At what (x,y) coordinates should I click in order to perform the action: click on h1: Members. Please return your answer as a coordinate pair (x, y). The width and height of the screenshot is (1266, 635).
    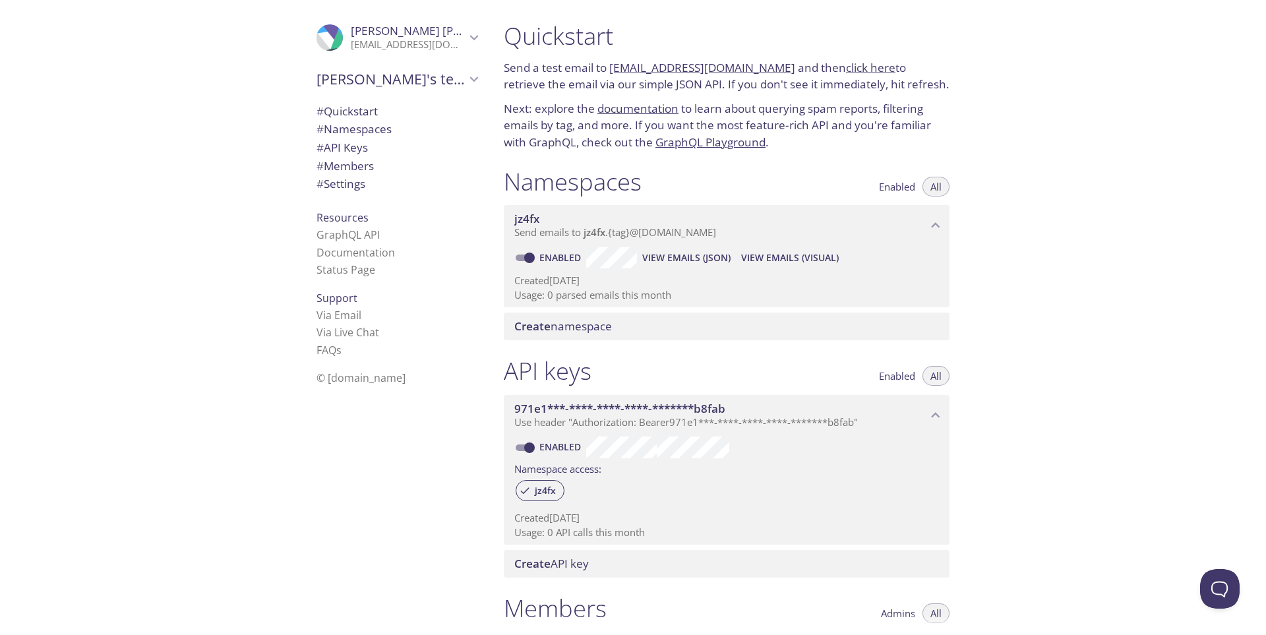
    Looking at the image, I should click on (555, 608).